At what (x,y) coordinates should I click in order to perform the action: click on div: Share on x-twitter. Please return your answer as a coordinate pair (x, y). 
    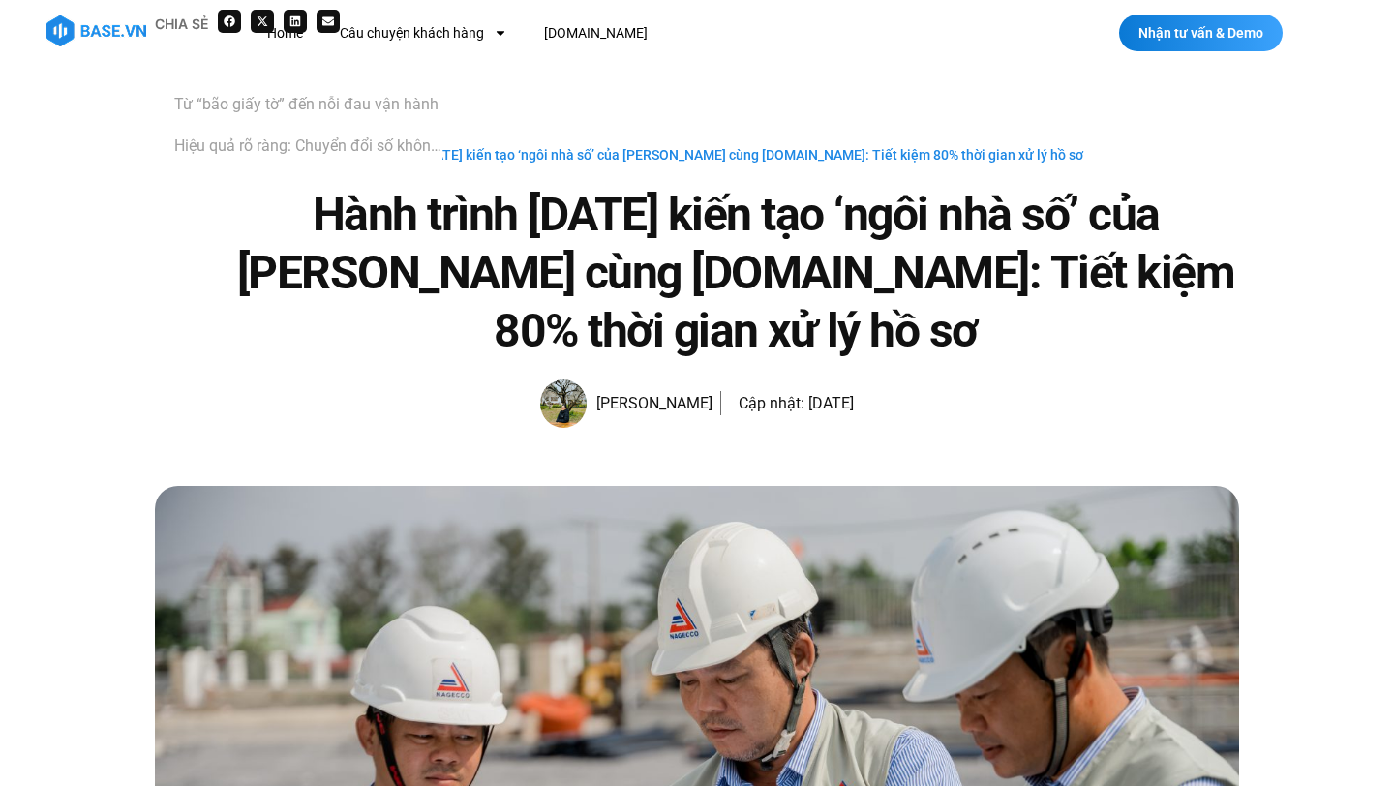
    Looking at the image, I should click on (262, 21).